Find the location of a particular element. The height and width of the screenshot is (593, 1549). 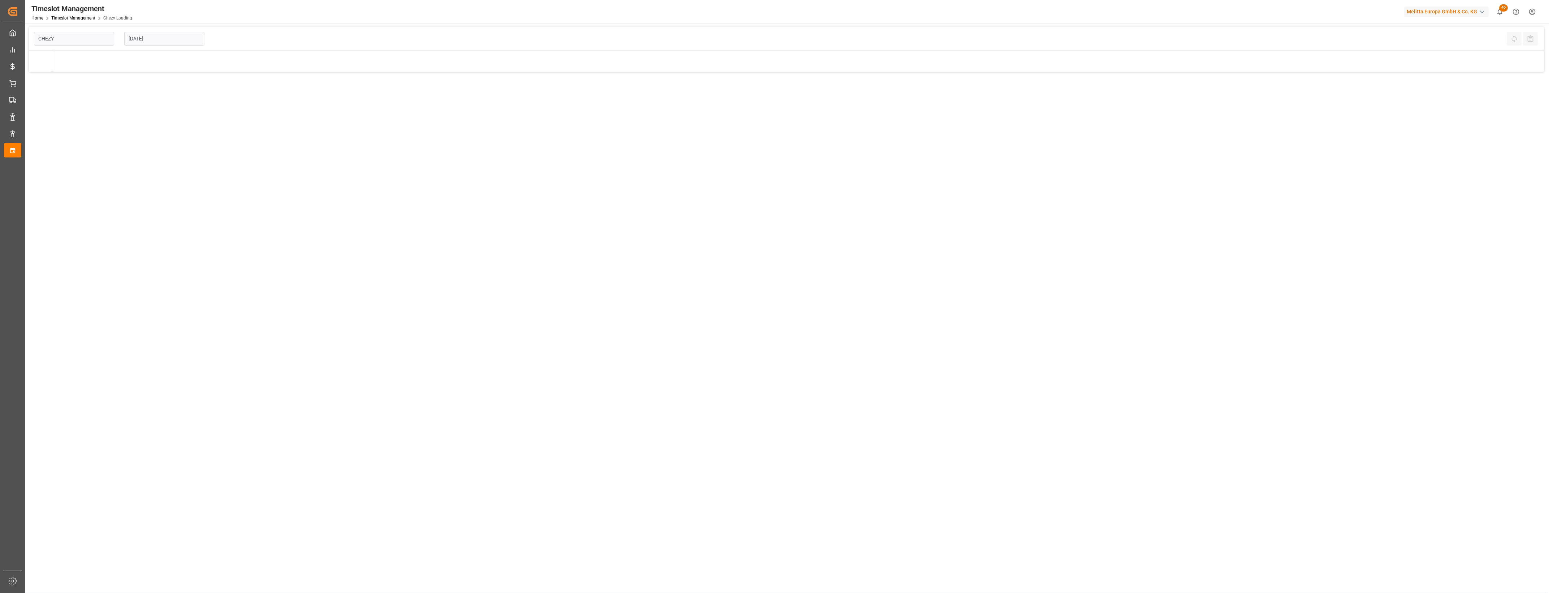

a: Timeslot Management is located at coordinates (73, 18).